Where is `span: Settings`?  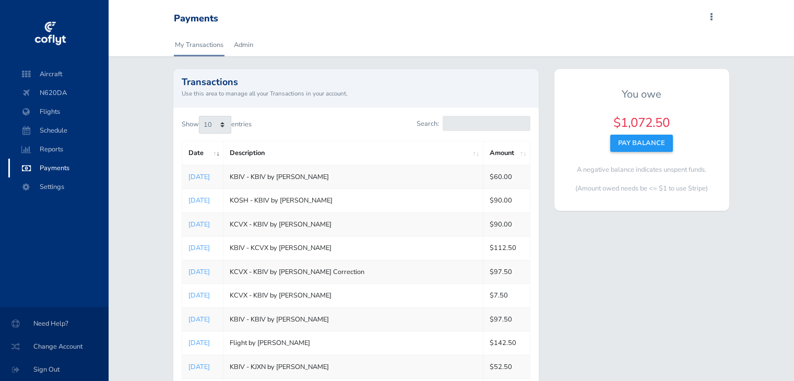 span: Settings is located at coordinates (58, 187).